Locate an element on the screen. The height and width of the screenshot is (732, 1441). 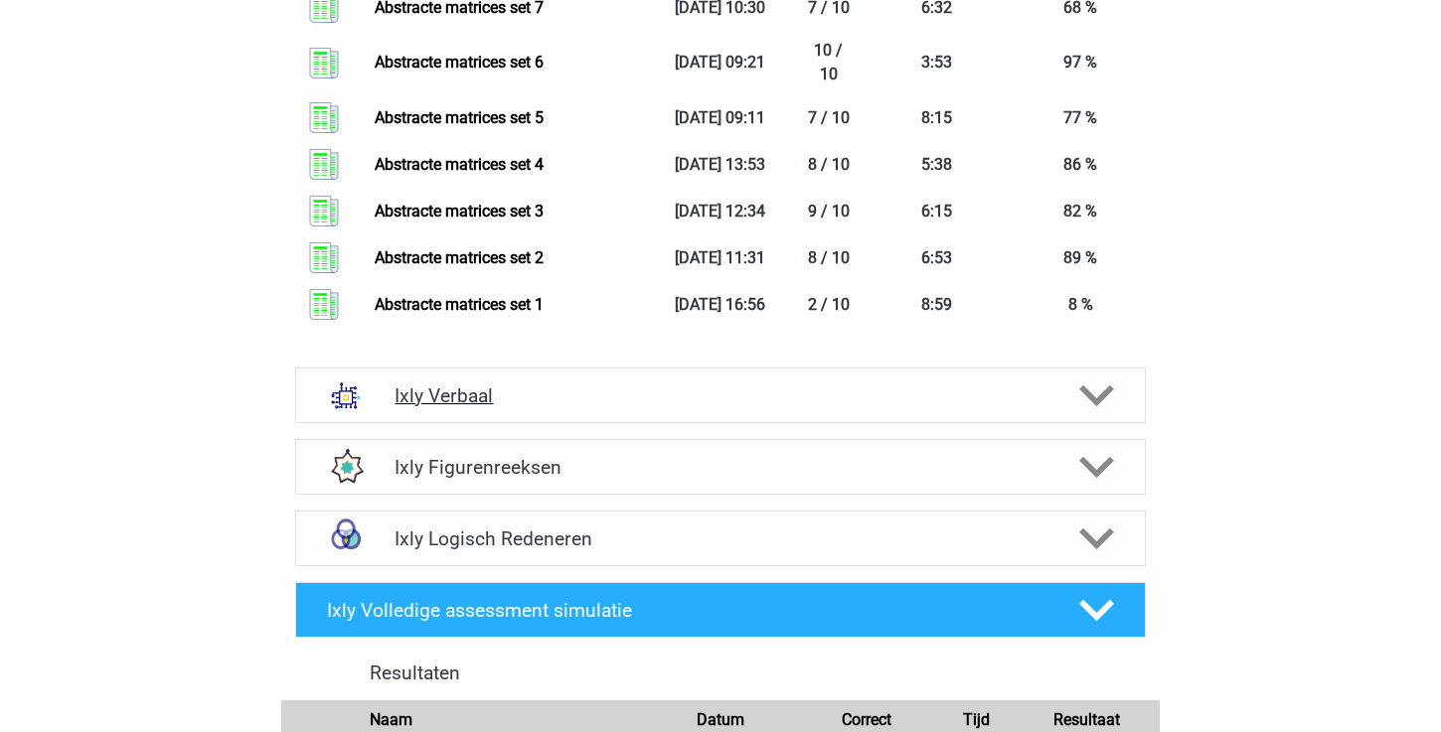
a: syllogismen Ixly Logisch Redeneren is located at coordinates (721, 539).